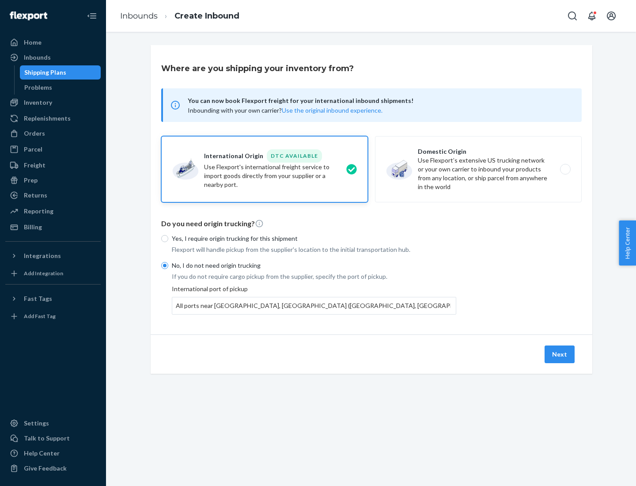 The width and height of the screenshot is (636, 486). Describe the element at coordinates (35, 195) in the screenshot. I see `div: Returns` at that location.